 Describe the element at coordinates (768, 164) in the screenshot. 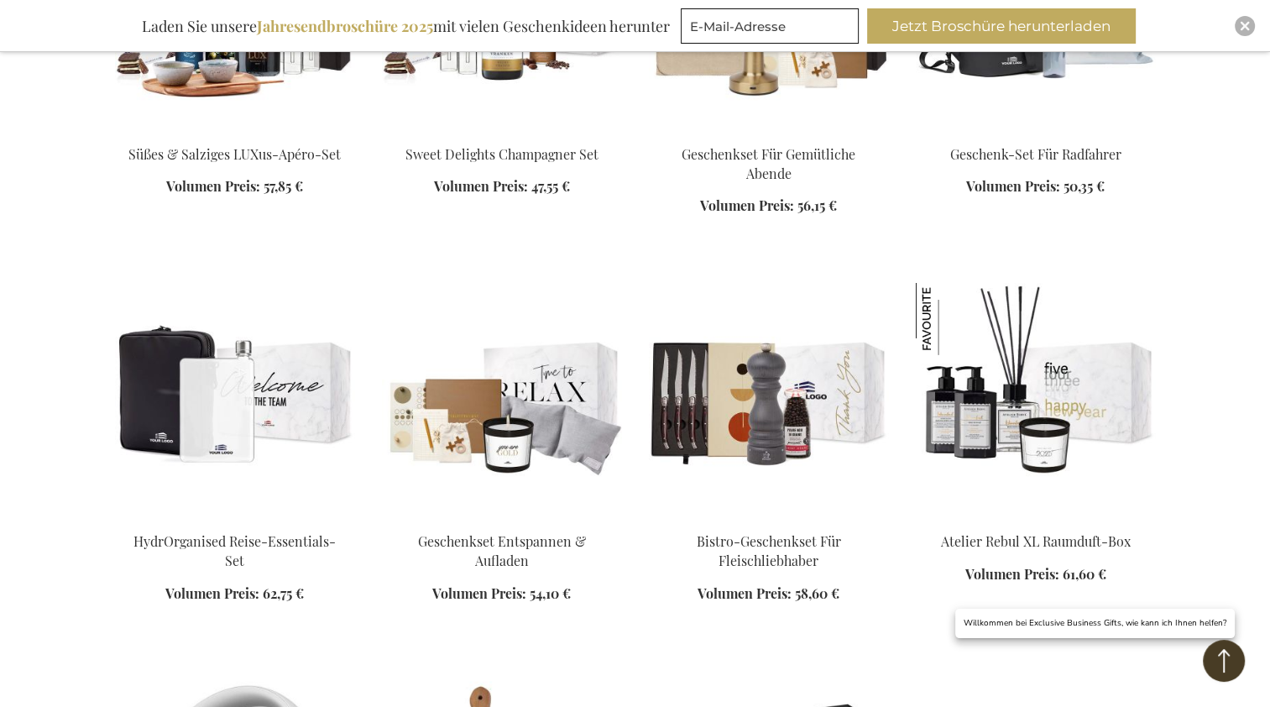

I see `a: Geschenkset Für Gemütliche Abende` at that location.